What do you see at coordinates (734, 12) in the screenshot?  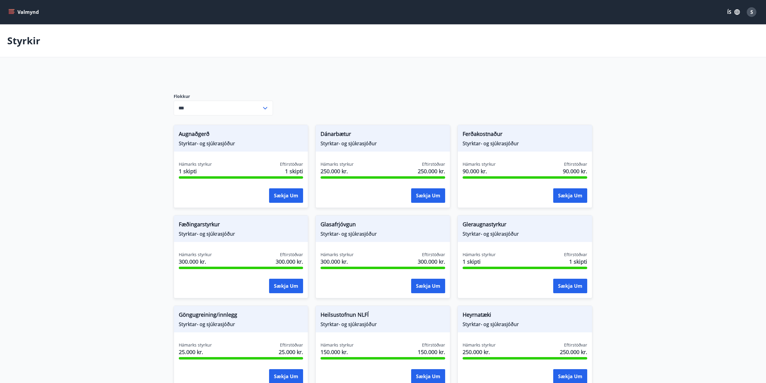 I see `button: ÍS` at bounding box center [734, 12].